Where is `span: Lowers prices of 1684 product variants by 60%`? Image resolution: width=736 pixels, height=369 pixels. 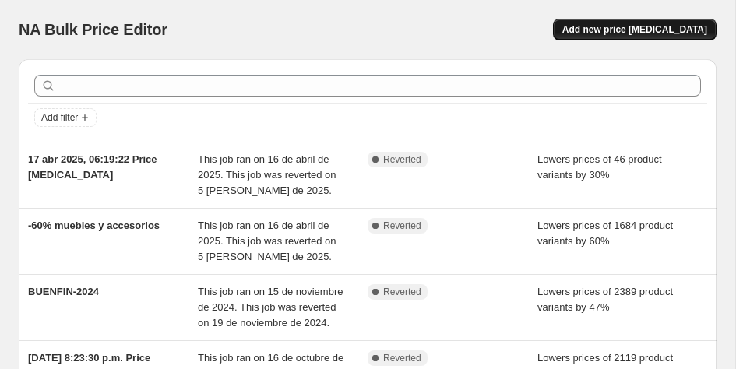 span: Lowers prices of 1684 product variants by 60% is located at coordinates (605, 233).